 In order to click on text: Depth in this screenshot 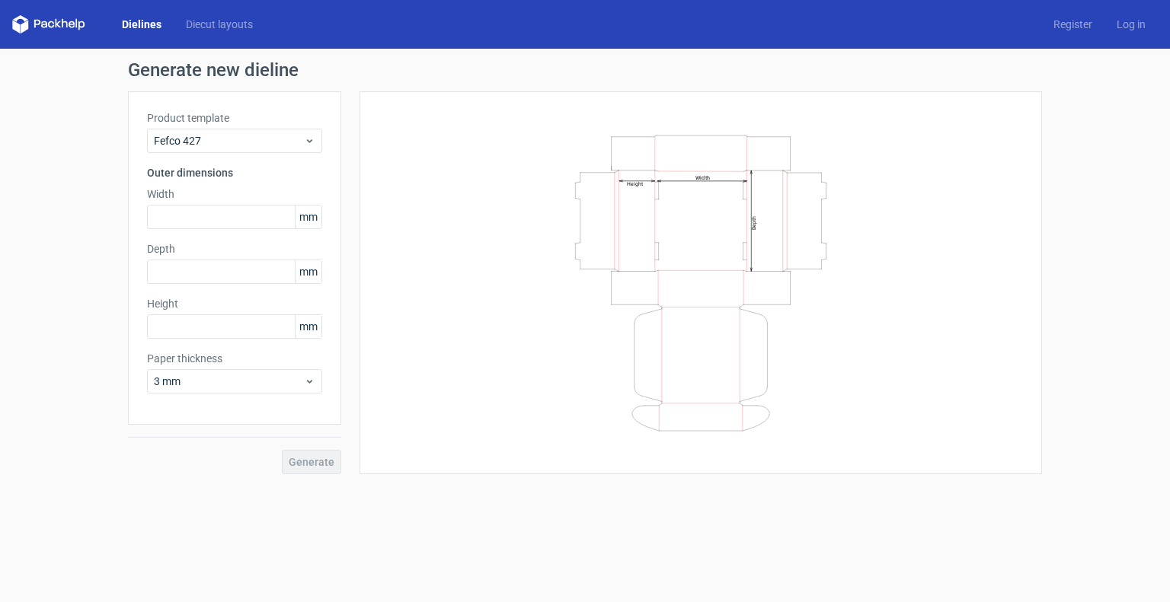, I will do `click(754, 222)`.